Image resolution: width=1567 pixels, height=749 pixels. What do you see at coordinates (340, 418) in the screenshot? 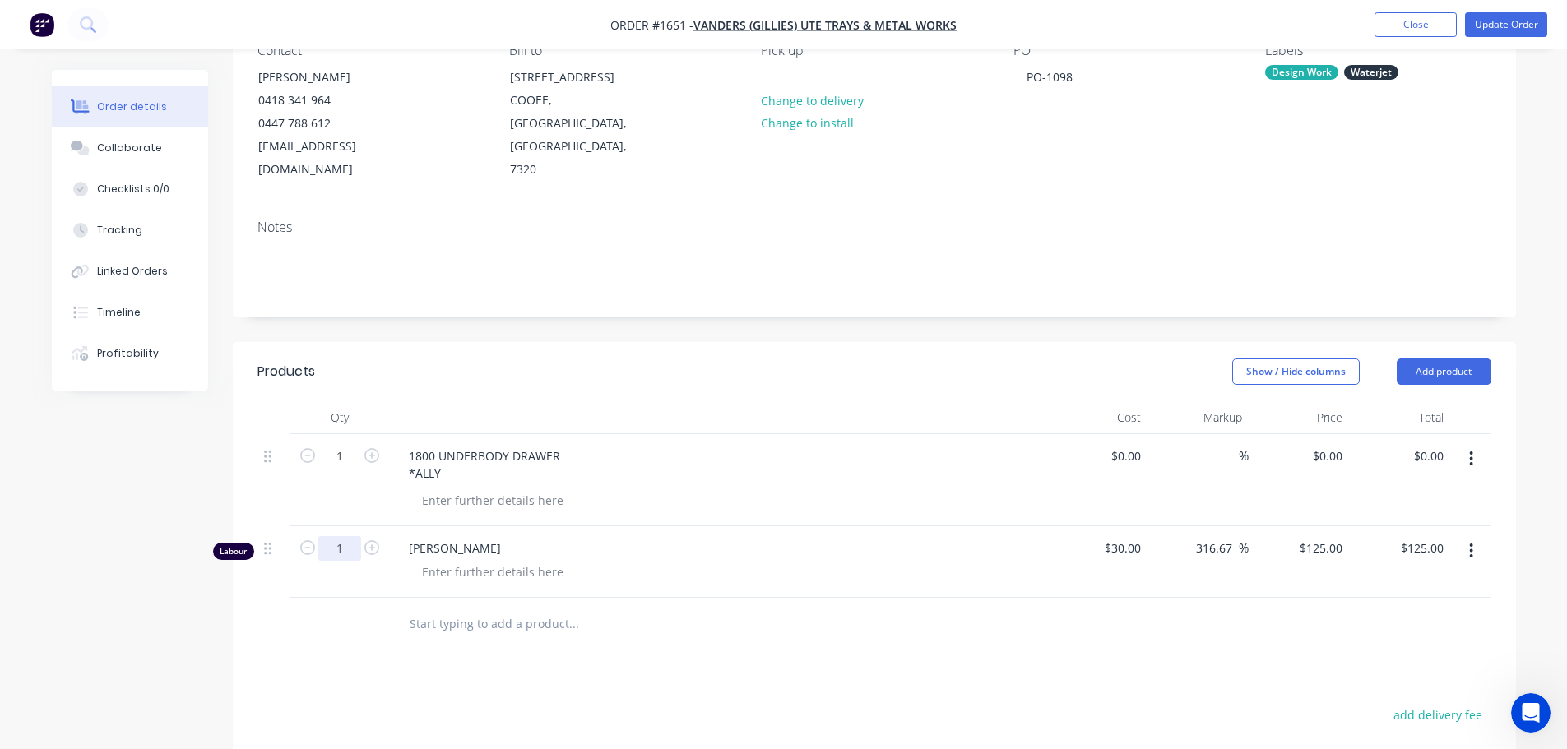
I see `div: Qty` at bounding box center [340, 418].